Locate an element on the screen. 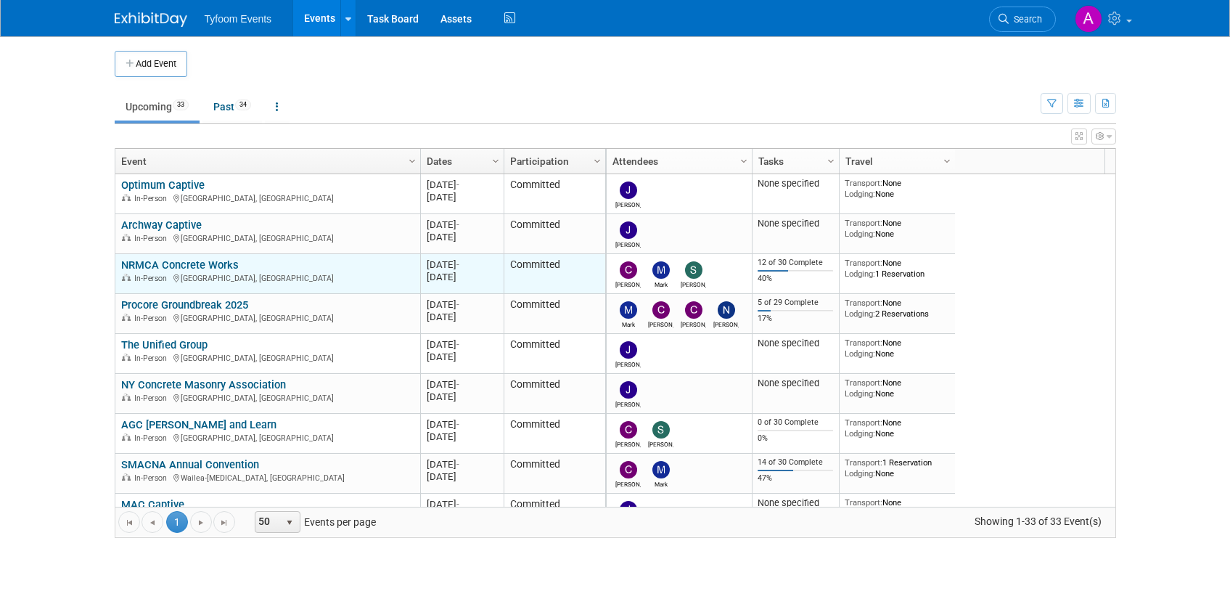 The image size is (1230, 599). span: Events per page is located at coordinates (313, 522).